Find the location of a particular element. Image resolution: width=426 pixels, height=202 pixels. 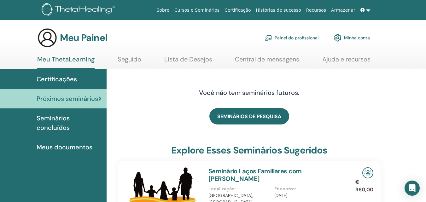

a: Armazenar is located at coordinates (343, 10).